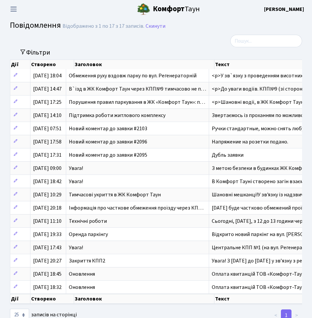  I want to click on span: Повідомлення, so click(35, 25).